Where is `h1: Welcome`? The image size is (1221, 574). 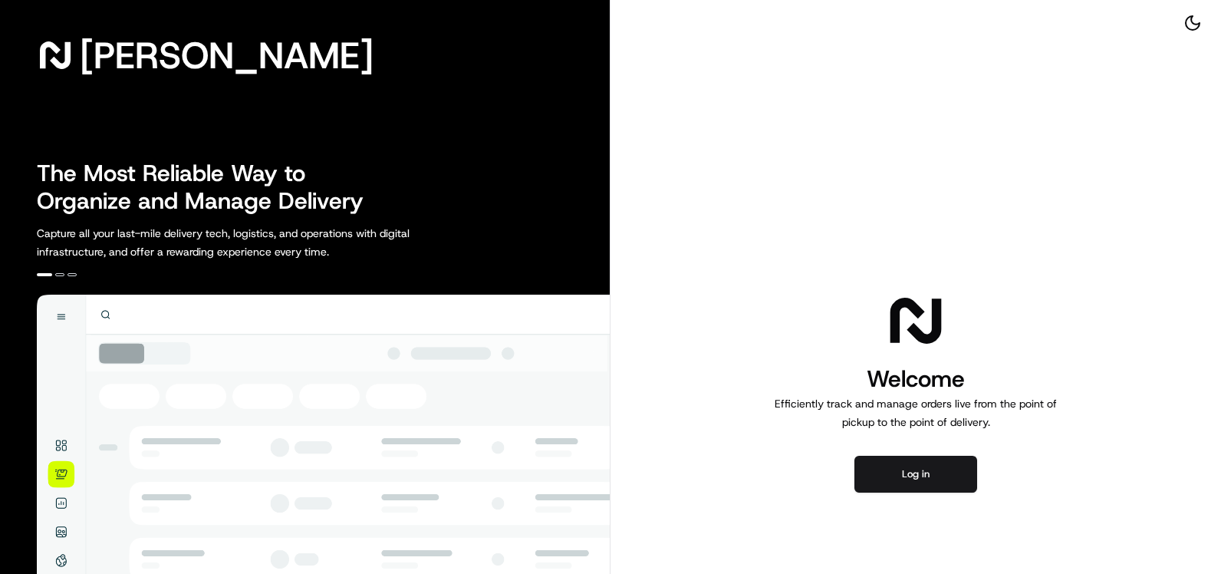
h1: Welcome is located at coordinates (916, 379).